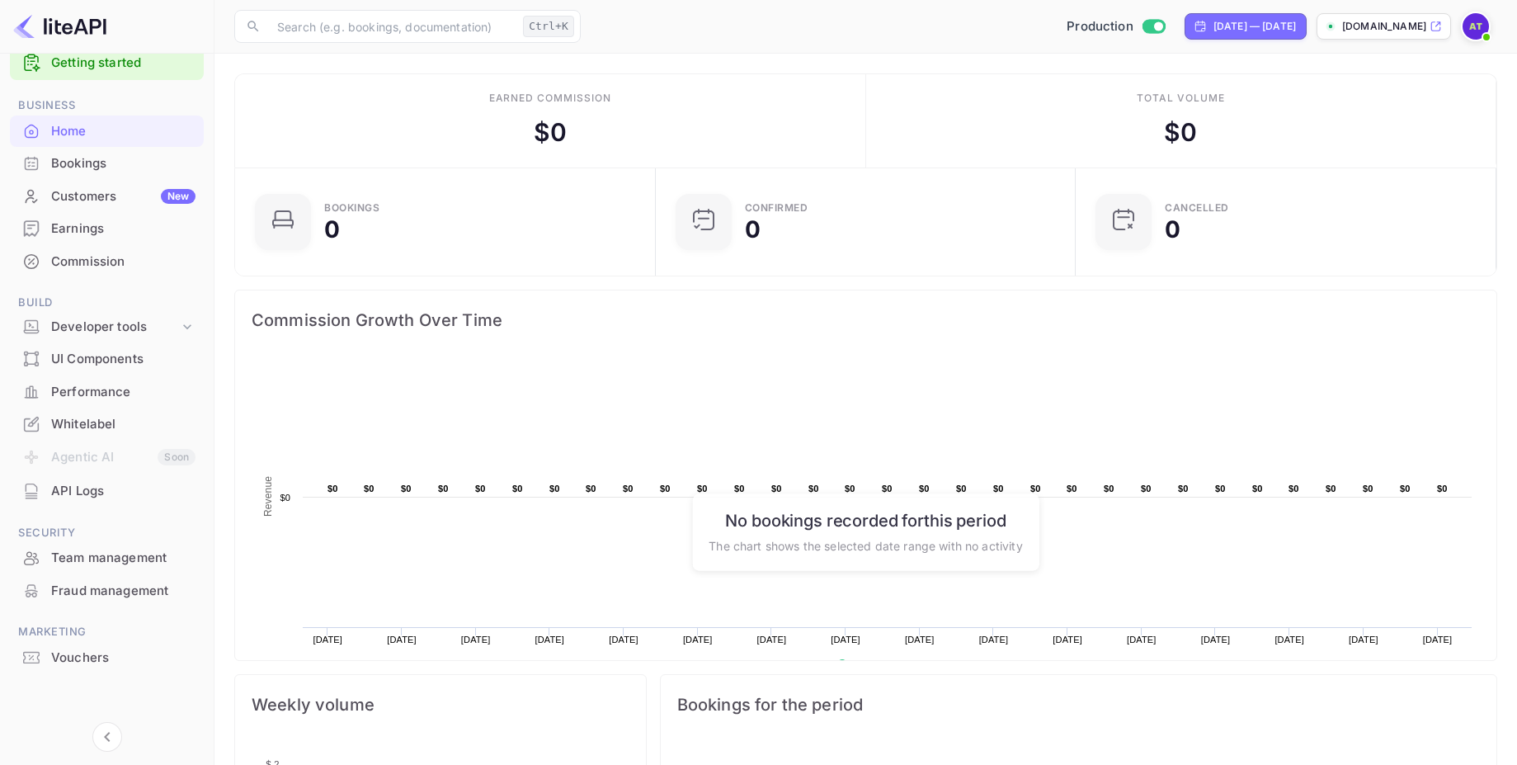 The width and height of the screenshot is (1517, 765). I want to click on div: Developer tools, so click(106, 327).